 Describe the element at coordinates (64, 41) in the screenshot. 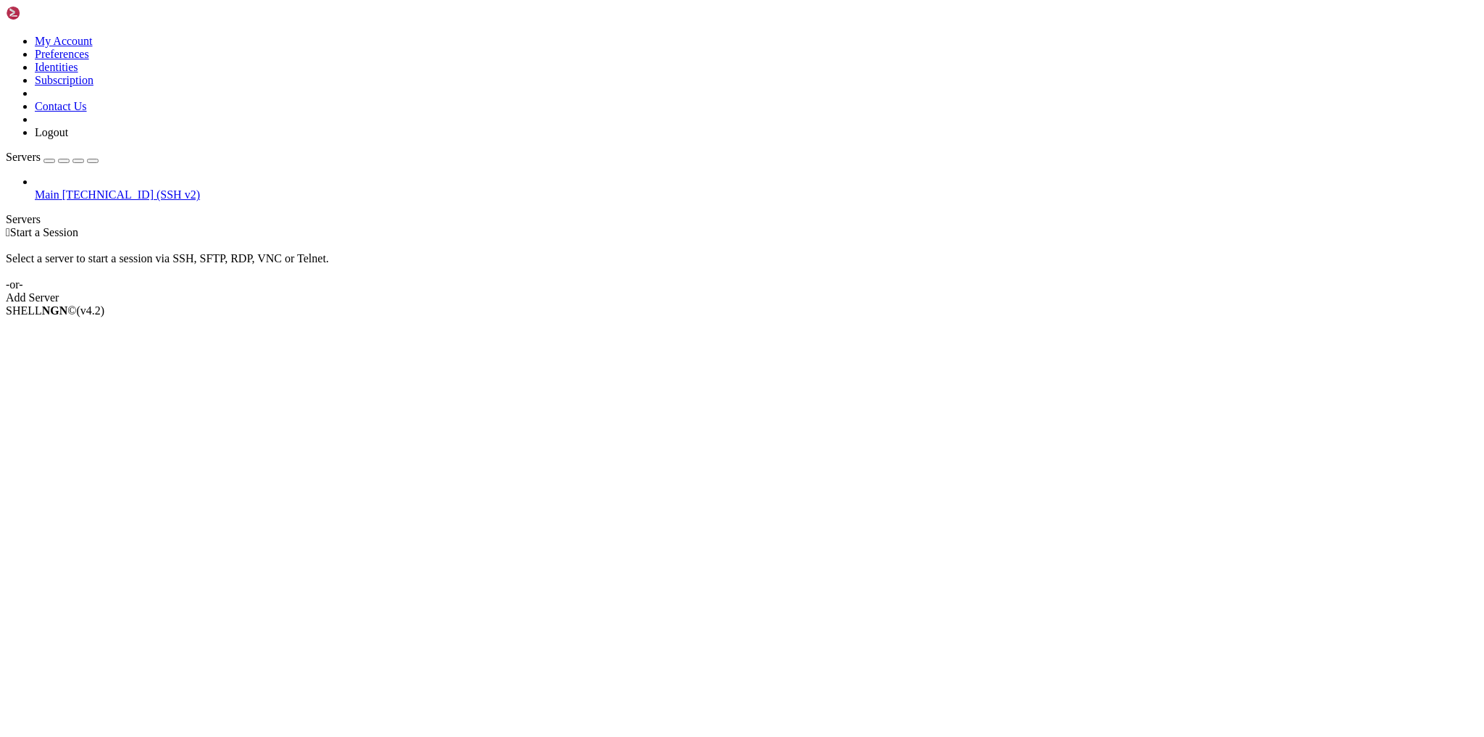

I see `a: My Account` at that location.